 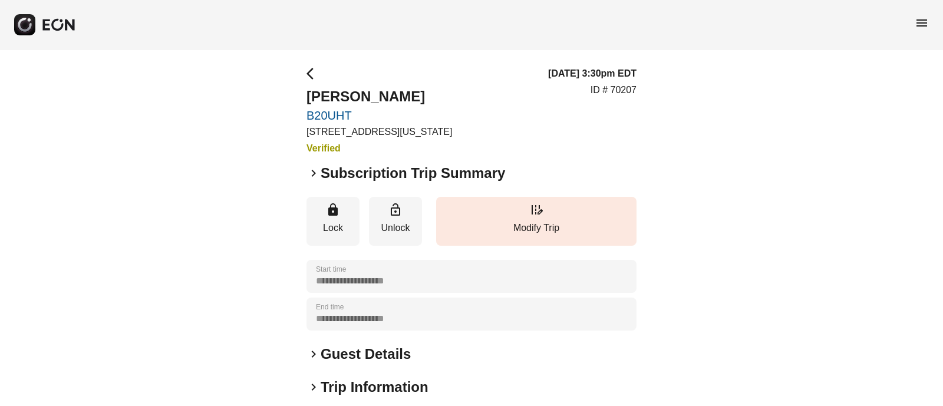 What do you see at coordinates (413, 173) in the screenshot?
I see `h2: Subscription Trip Summary` at bounding box center [413, 173].